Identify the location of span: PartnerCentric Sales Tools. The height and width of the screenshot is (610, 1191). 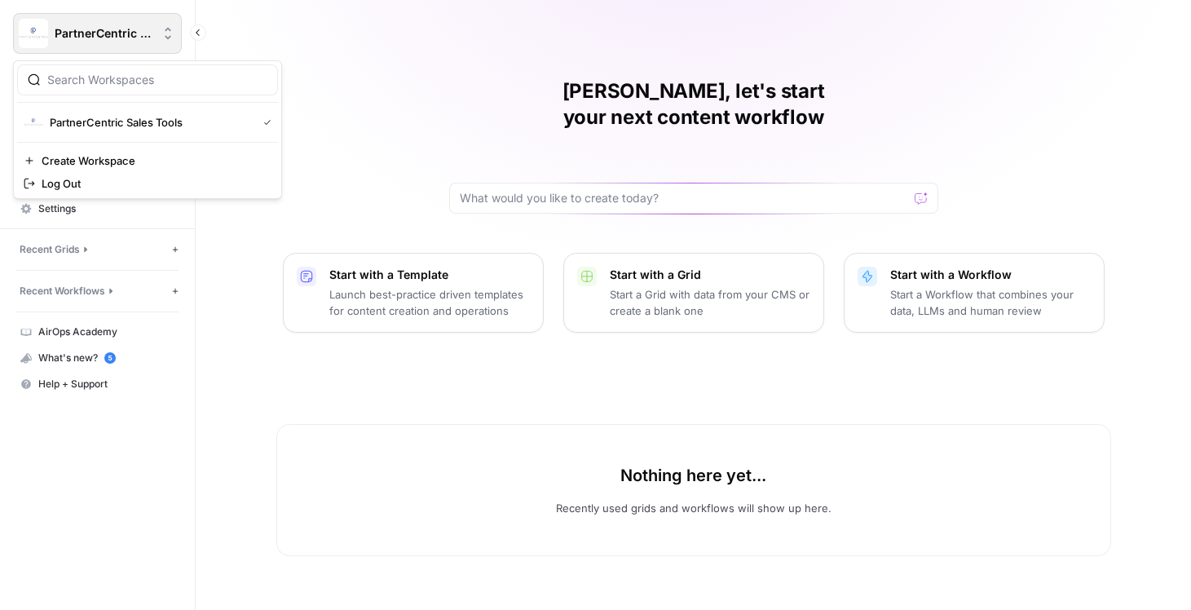
(104, 33).